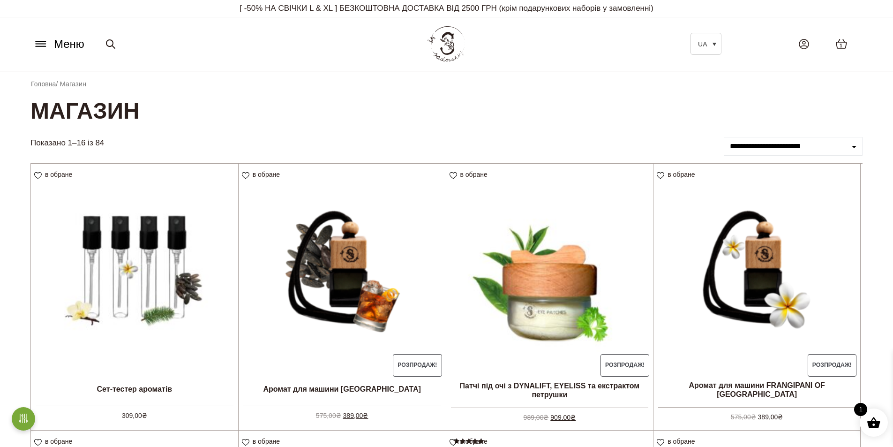 The image size is (893, 447). I want to click on a: 1, so click(842, 44).